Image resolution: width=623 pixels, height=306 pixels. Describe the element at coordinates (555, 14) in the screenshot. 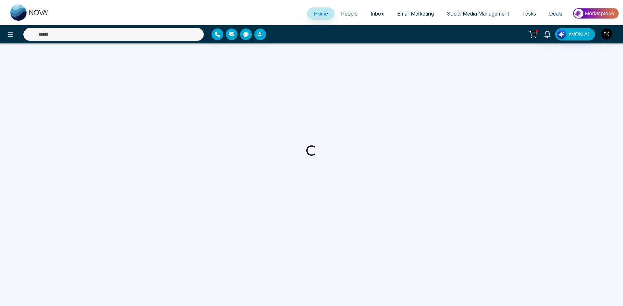

I see `span: Deals` at that location.